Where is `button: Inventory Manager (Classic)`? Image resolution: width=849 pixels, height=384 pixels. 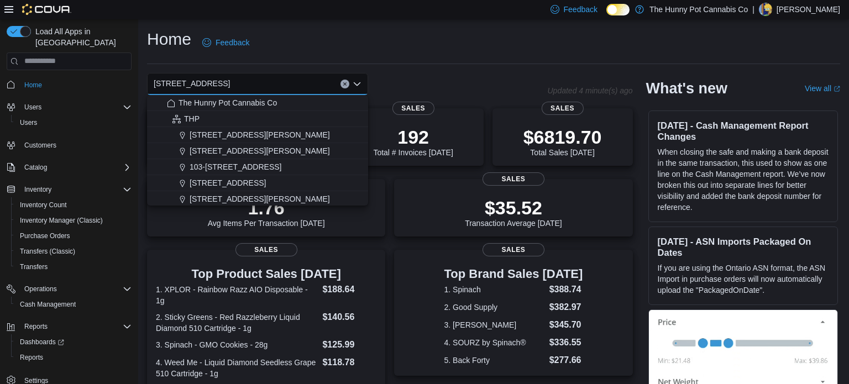 button: Inventory Manager (Classic) is located at coordinates (73, 220).